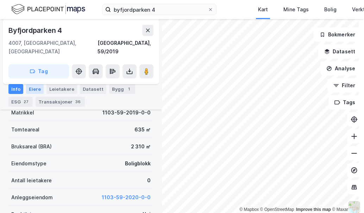 The height and width of the screenshot is (213, 364). I want to click on div: Antall leietakere, so click(31, 180).